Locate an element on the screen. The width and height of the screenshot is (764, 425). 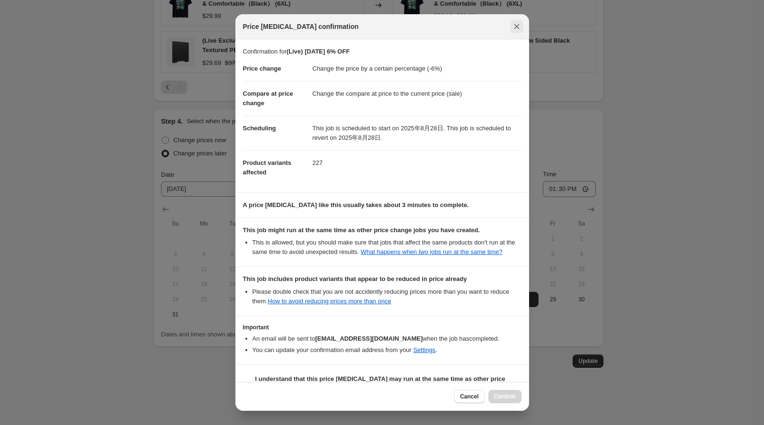
span: Product variants affected is located at coordinates (267, 167).